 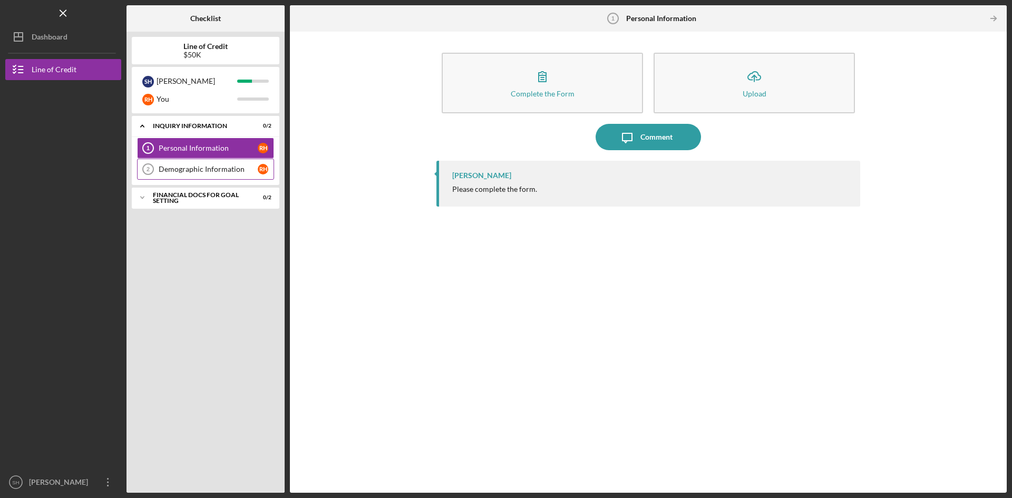 I want to click on button: Dashboard, so click(x=63, y=37).